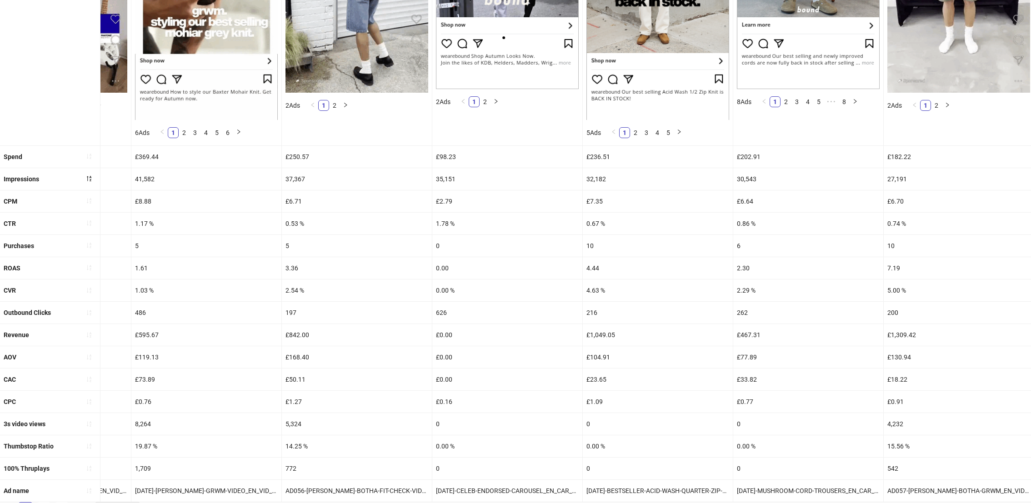 The width and height of the screenshot is (1031, 503). I want to click on div: £1.27, so click(357, 402).